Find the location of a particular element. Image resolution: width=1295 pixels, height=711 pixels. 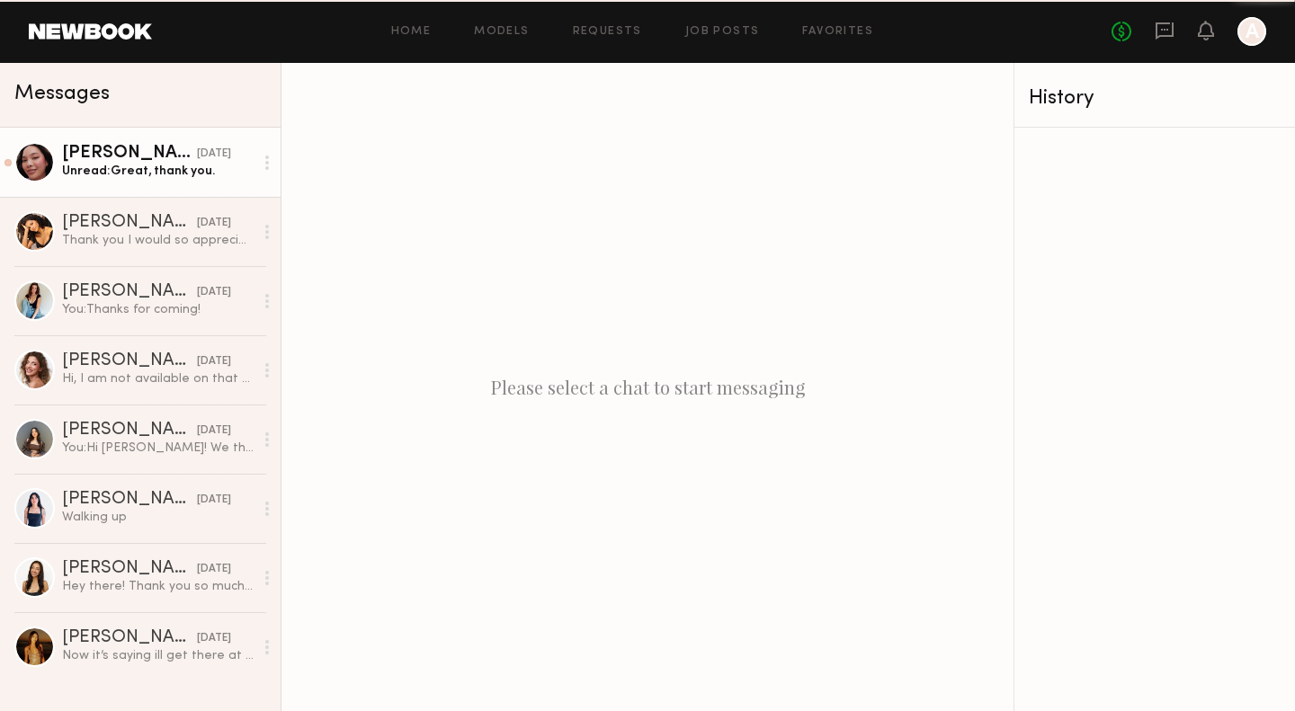

a: Models is located at coordinates (501, 31).